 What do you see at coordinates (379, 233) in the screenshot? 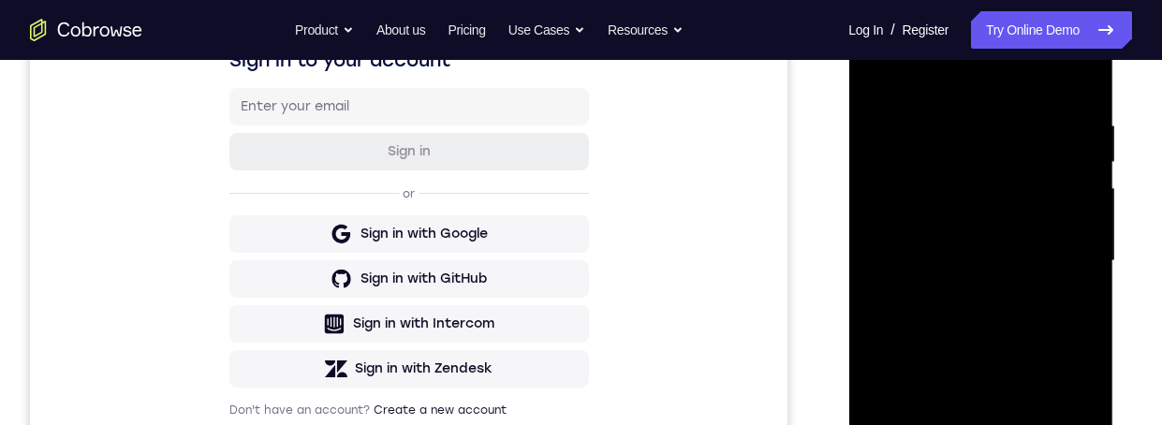
I see `button: Sign in` at bounding box center [379, 233].